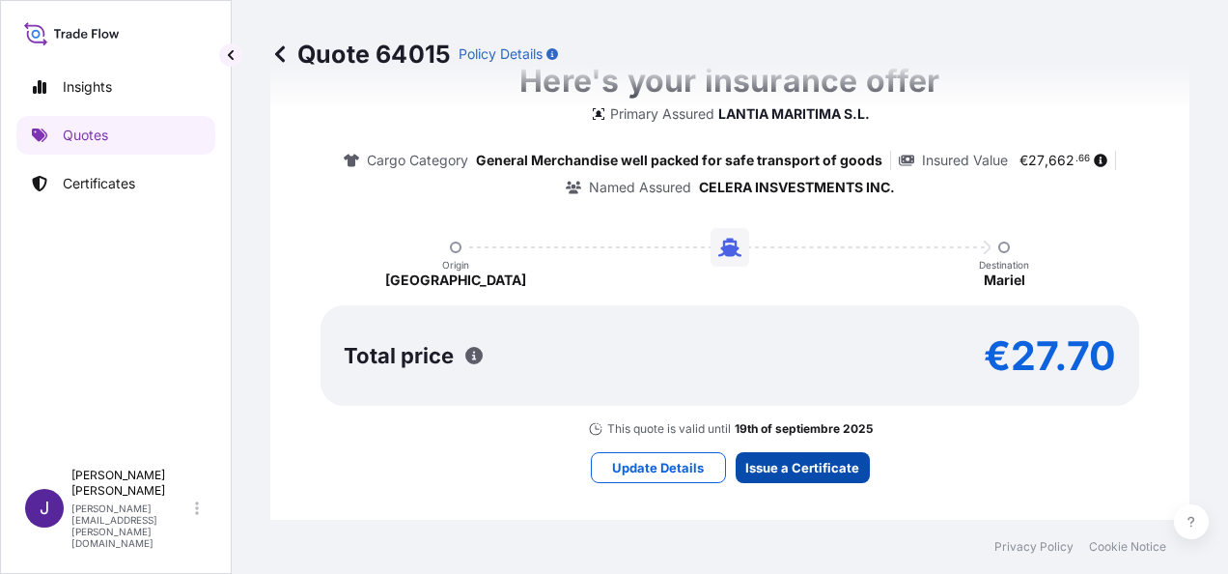 Image resolution: width=1228 pixels, height=574 pixels. Describe the element at coordinates (669, 429) in the screenshot. I see `p: This quote is valid until` at that location.